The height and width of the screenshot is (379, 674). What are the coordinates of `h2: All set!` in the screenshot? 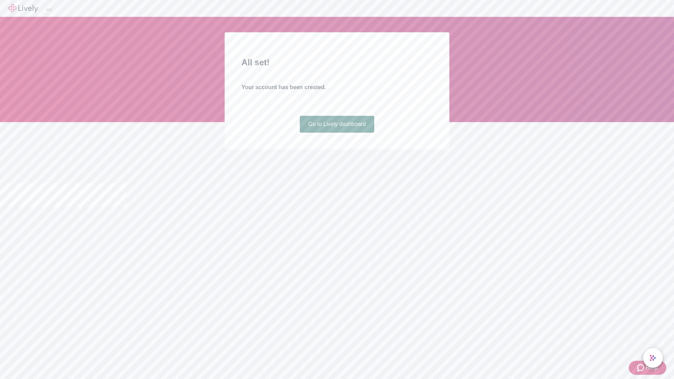 It's located at (337, 62).